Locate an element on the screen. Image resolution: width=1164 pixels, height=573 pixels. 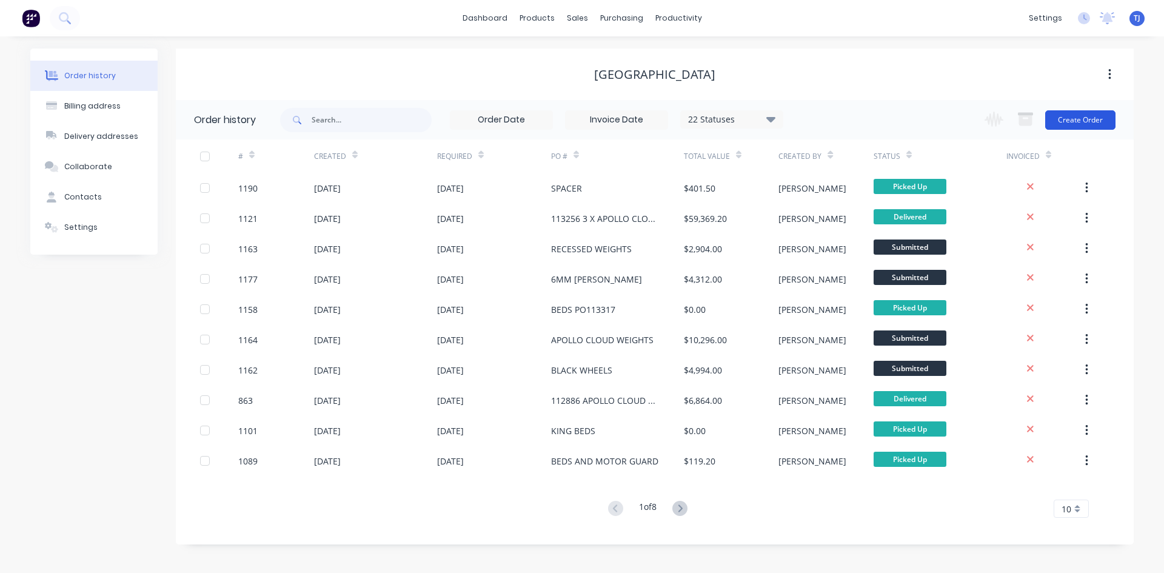
div: 1158 is located at coordinates (248, 309).